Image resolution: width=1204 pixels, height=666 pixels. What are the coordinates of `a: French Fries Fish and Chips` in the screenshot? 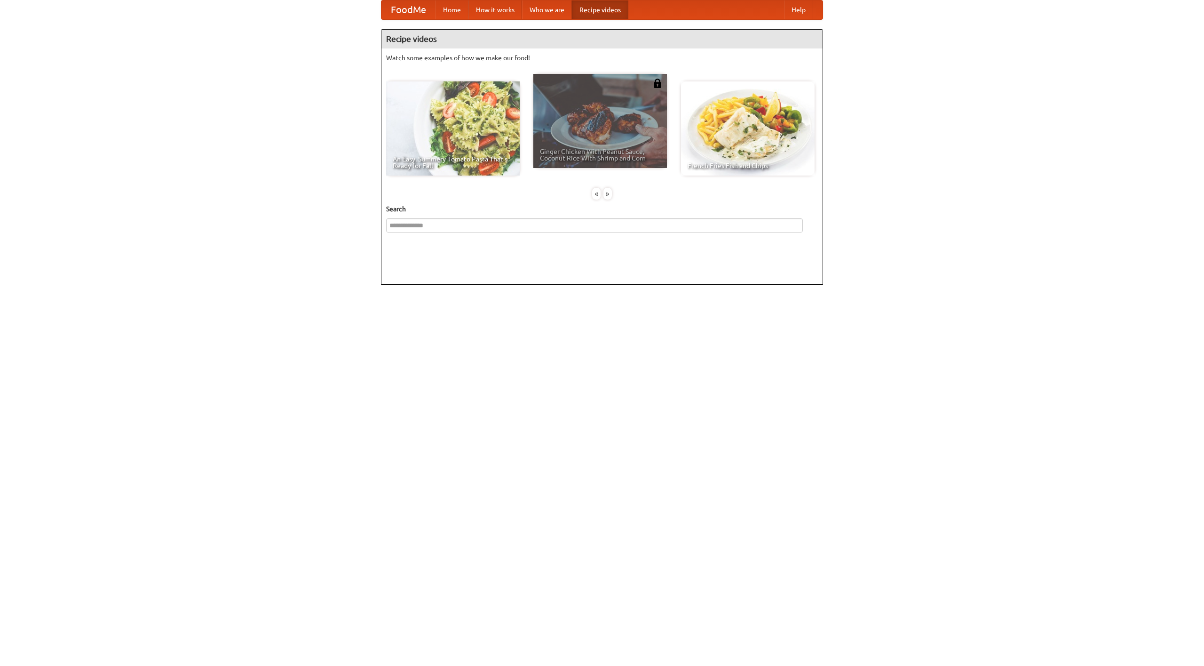 It's located at (748, 128).